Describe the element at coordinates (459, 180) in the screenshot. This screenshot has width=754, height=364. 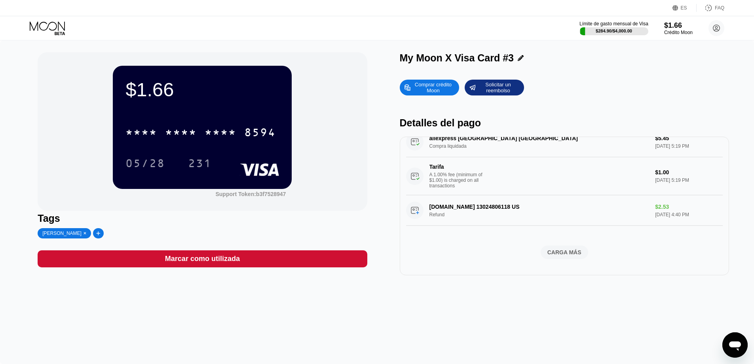
I see `div: A 1.00% fee (minimum of $1.00) is charged on all transactions` at that location.